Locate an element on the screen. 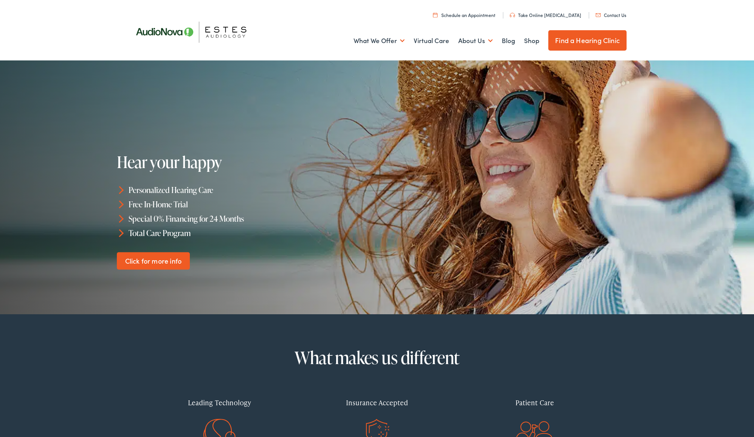 This screenshot has width=754, height=437. a: Find a Hearing Clinic is located at coordinates (587, 40).